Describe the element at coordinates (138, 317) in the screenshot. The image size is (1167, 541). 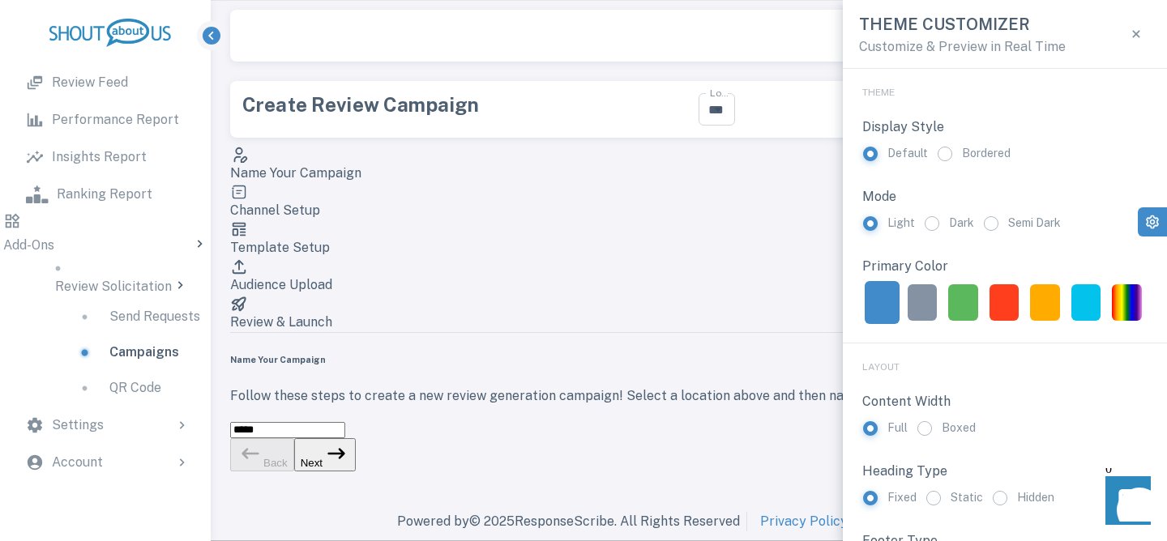
I see `a: Send Requests` at that location.